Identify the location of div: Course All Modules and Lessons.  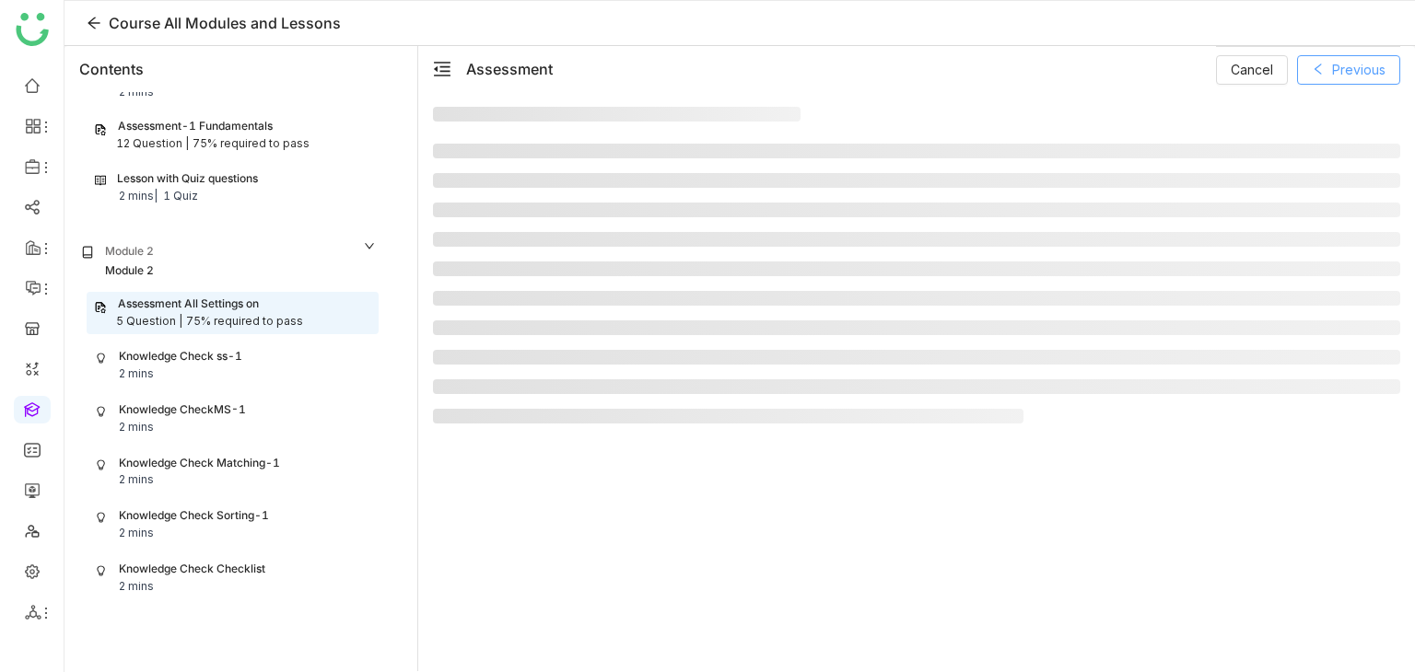
(225, 23).